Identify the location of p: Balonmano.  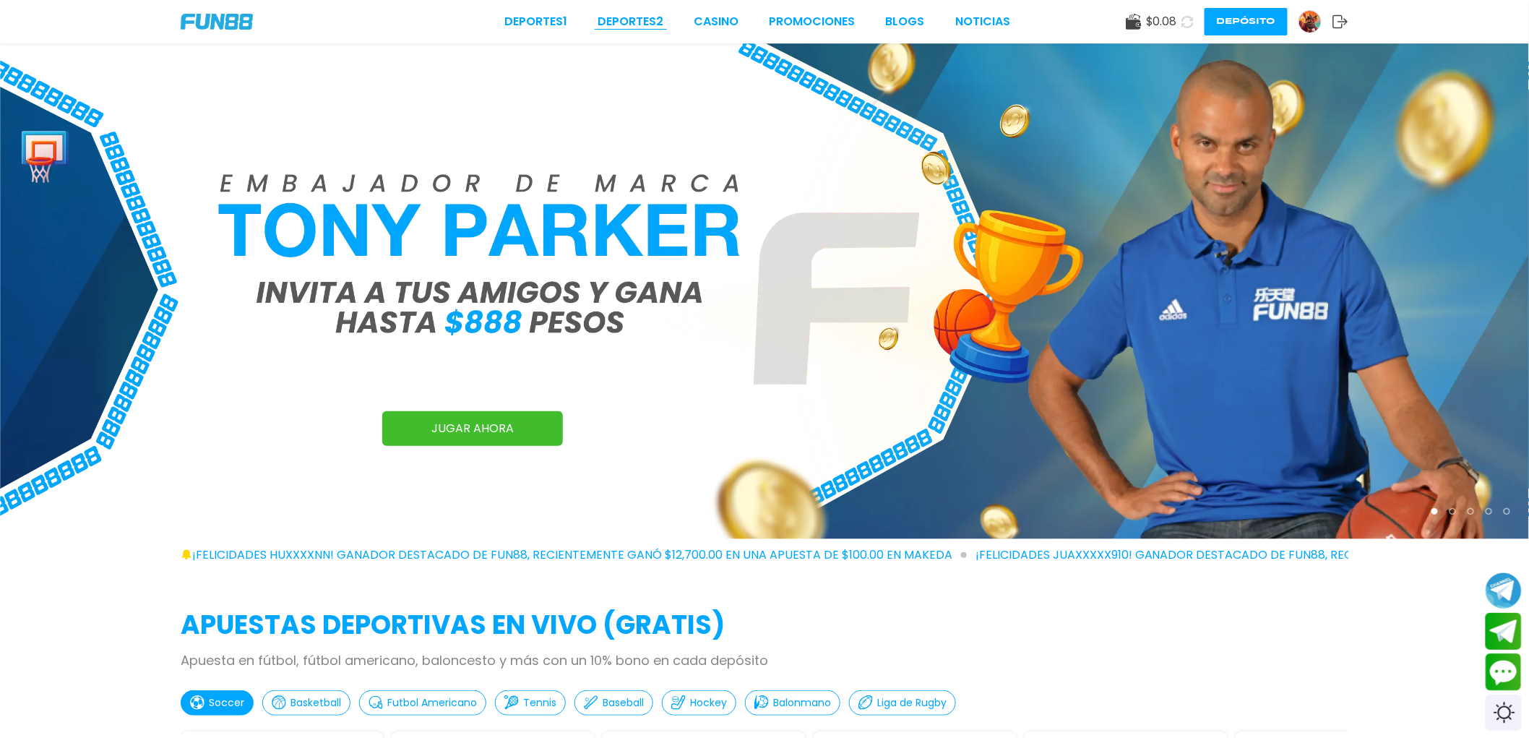
(802, 702).